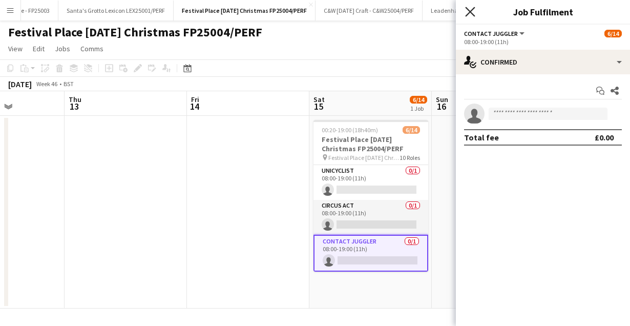 This screenshot has height=326, width=630. Describe the element at coordinates (15, 49) in the screenshot. I see `span: View` at that location.